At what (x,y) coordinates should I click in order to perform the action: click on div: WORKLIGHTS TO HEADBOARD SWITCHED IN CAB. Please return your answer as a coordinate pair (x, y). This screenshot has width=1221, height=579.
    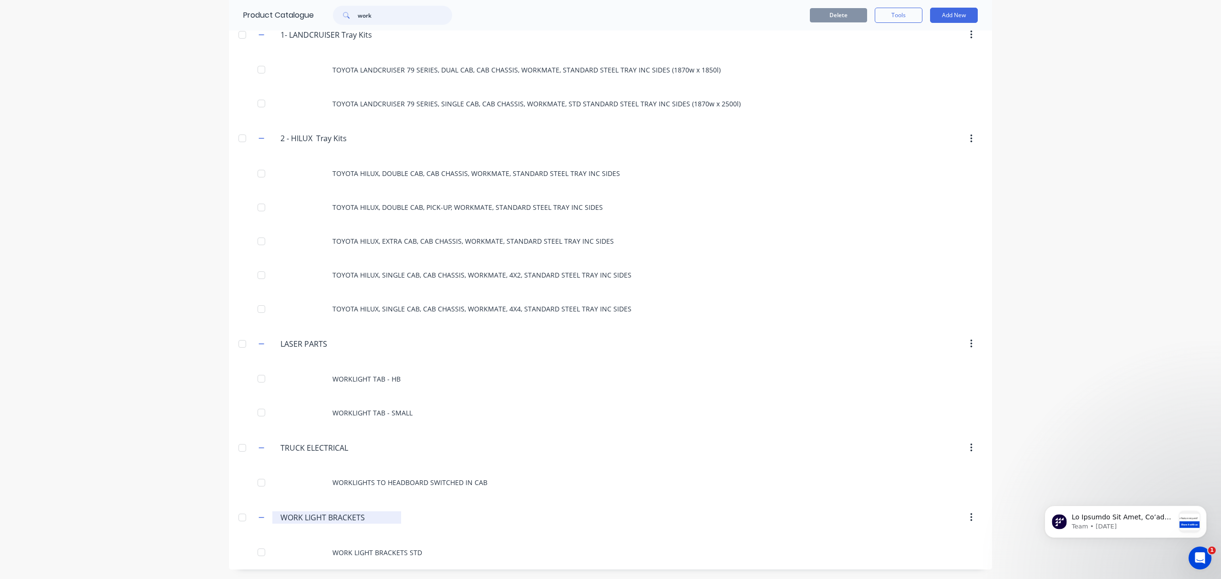
    Looking at the image, I should click on (611, 482).